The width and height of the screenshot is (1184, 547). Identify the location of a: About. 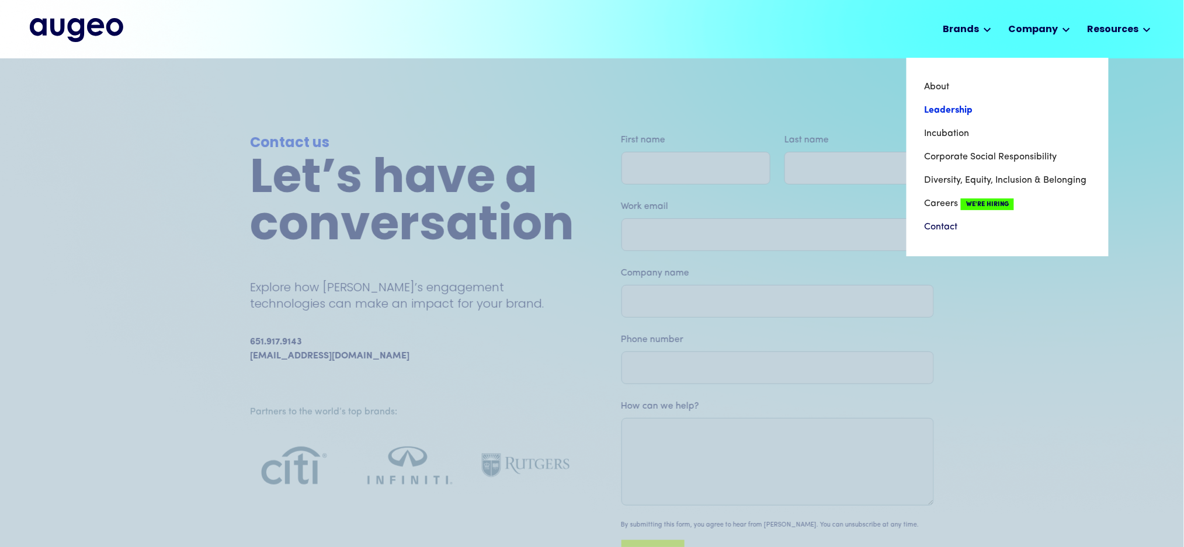
(1008, 87).